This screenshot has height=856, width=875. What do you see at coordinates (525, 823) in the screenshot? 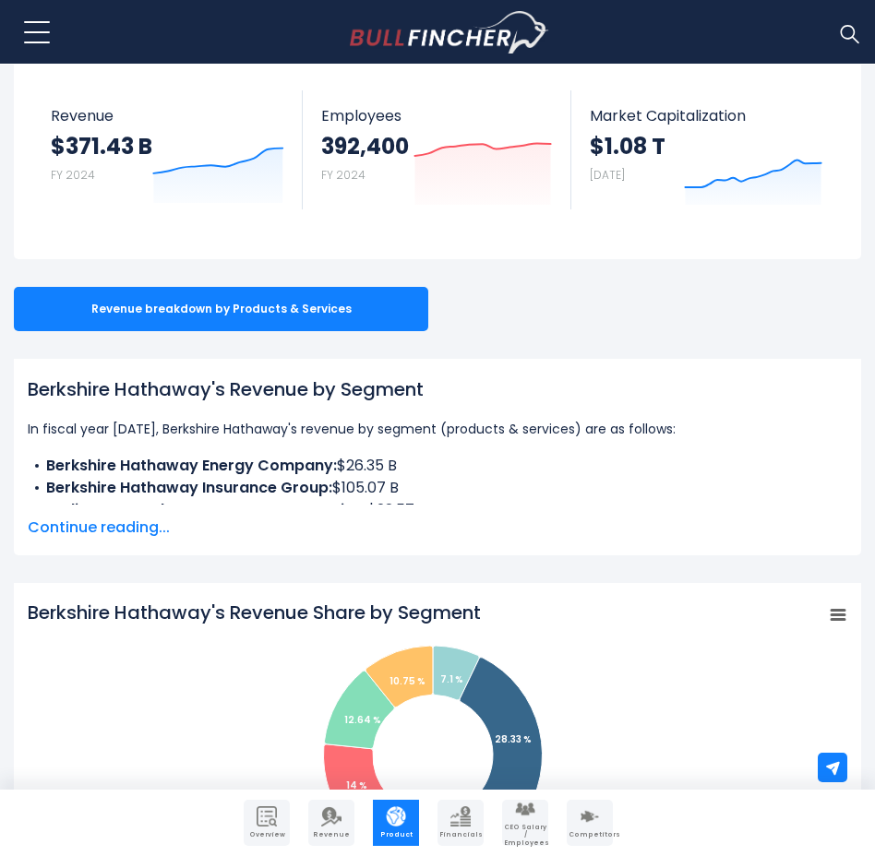
I see `a: Company Employees` at bounding box center [525, 823].